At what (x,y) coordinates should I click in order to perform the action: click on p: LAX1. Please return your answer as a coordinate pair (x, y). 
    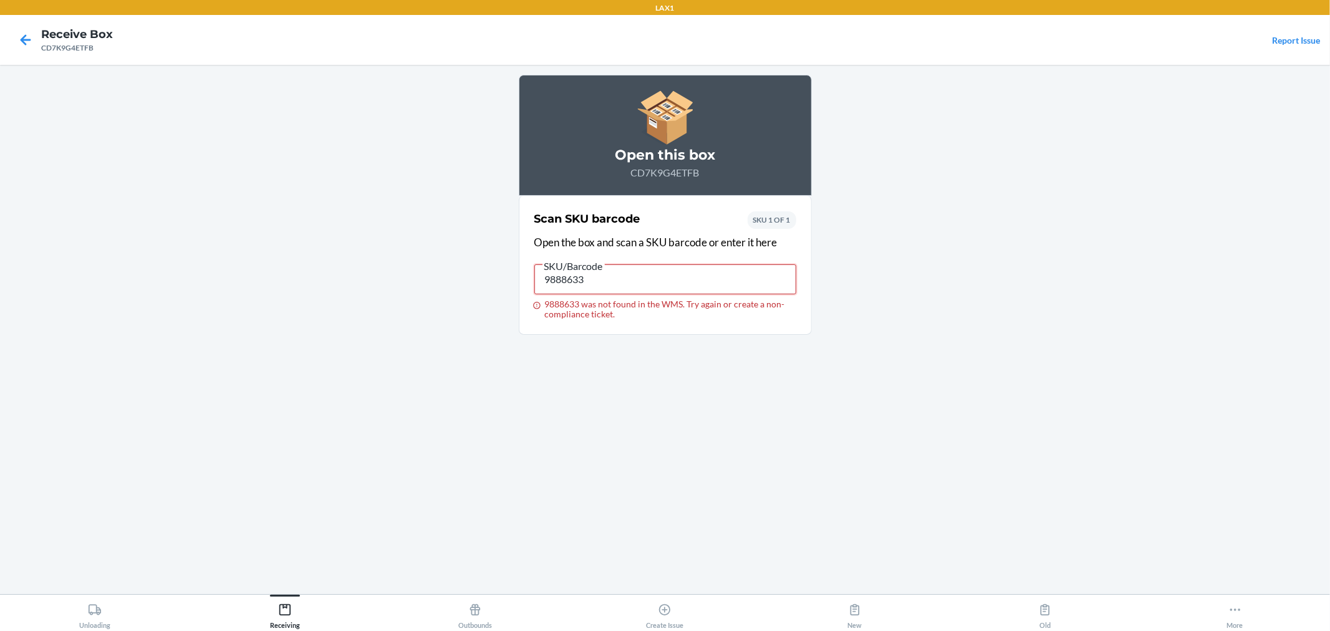
    Looking at the image, I should click on (666, 8).